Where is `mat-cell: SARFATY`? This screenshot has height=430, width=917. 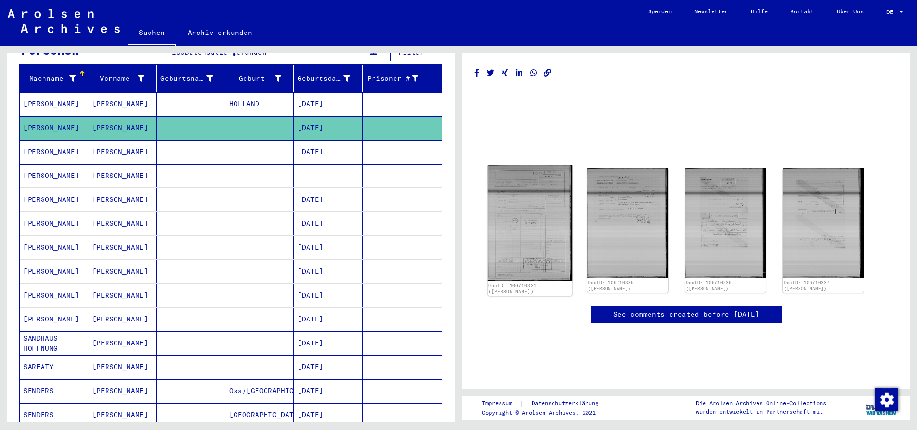
mat-cell: SARFATY is located at coordinates (54, 366).